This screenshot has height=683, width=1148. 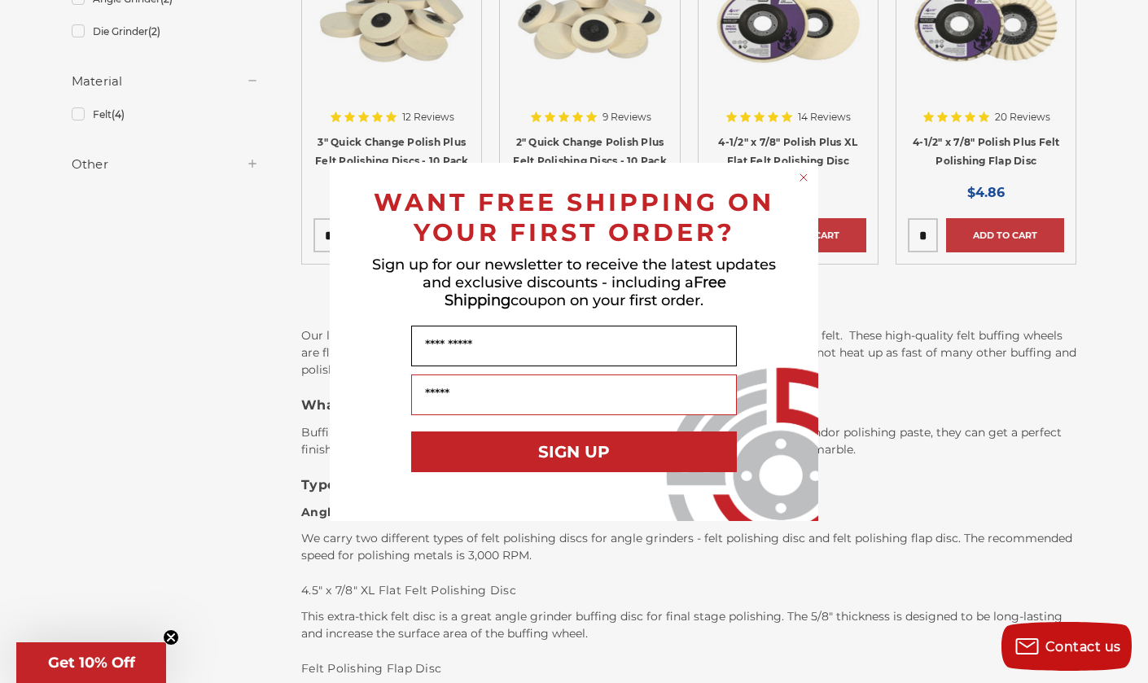 What do you see at coordinates (91, 662) in the screenshot?
I see `span: Get 10% Off` at bounding box center [91, 662].